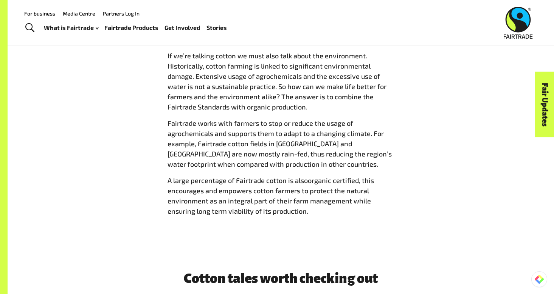  Describe the element at coordinates (238, 180) in the screenshot. I see `span: A large percentage of Fairtrade cotton is also` at that location.